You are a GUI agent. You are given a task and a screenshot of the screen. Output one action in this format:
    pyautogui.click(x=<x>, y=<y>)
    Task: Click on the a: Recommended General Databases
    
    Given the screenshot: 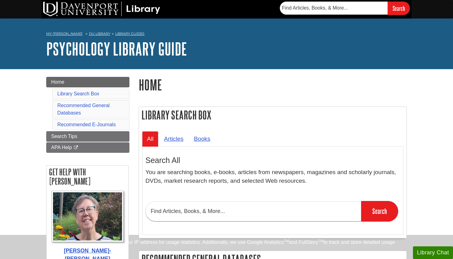 What is the action you would take?
    pyautogui.click(x=84, y=109)
    